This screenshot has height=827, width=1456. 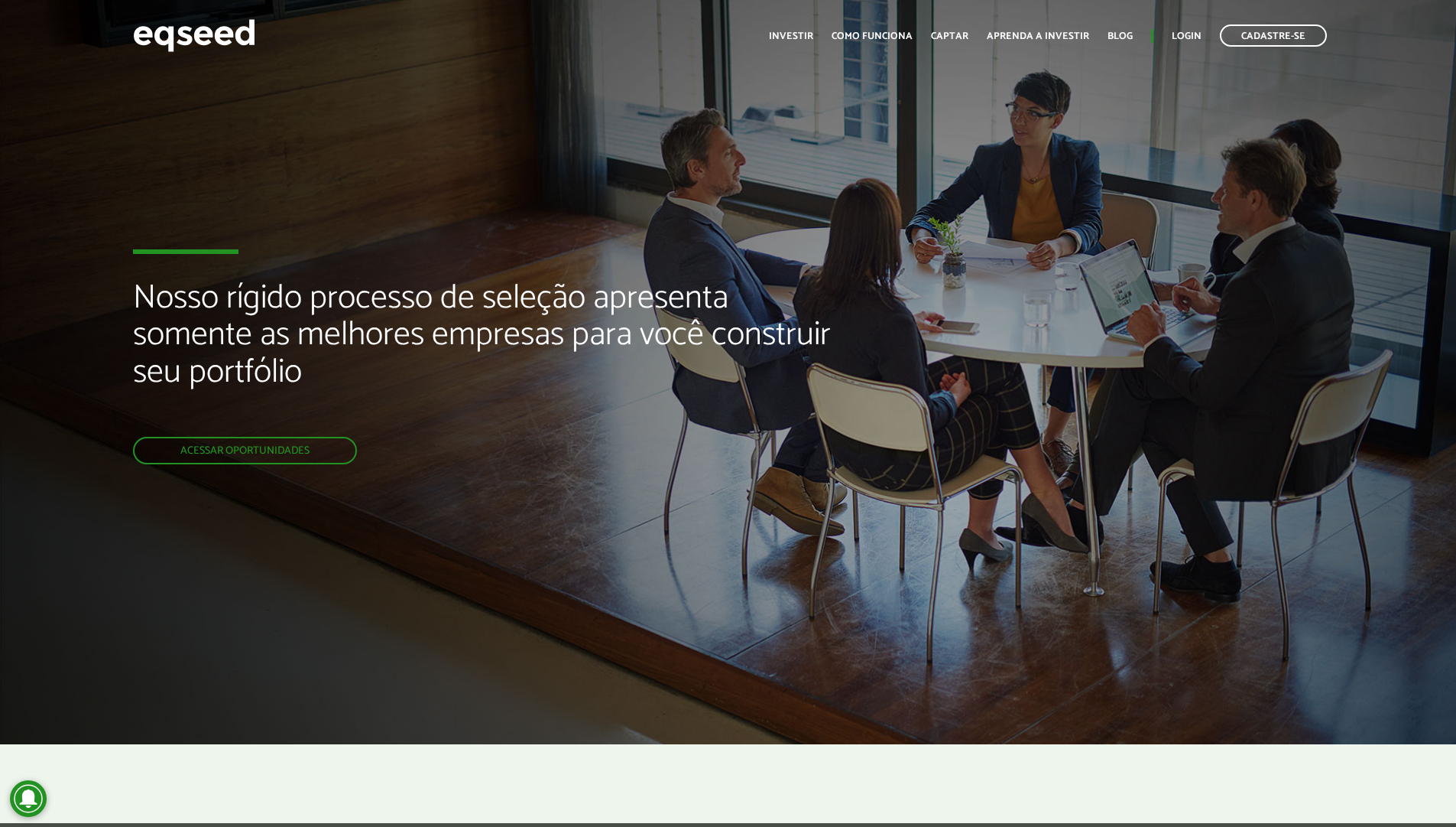 What do you see at coordinates (244, 451) in the screenshot?
I see `a: Acessar oportunidades` at bounding box center [244, 451].